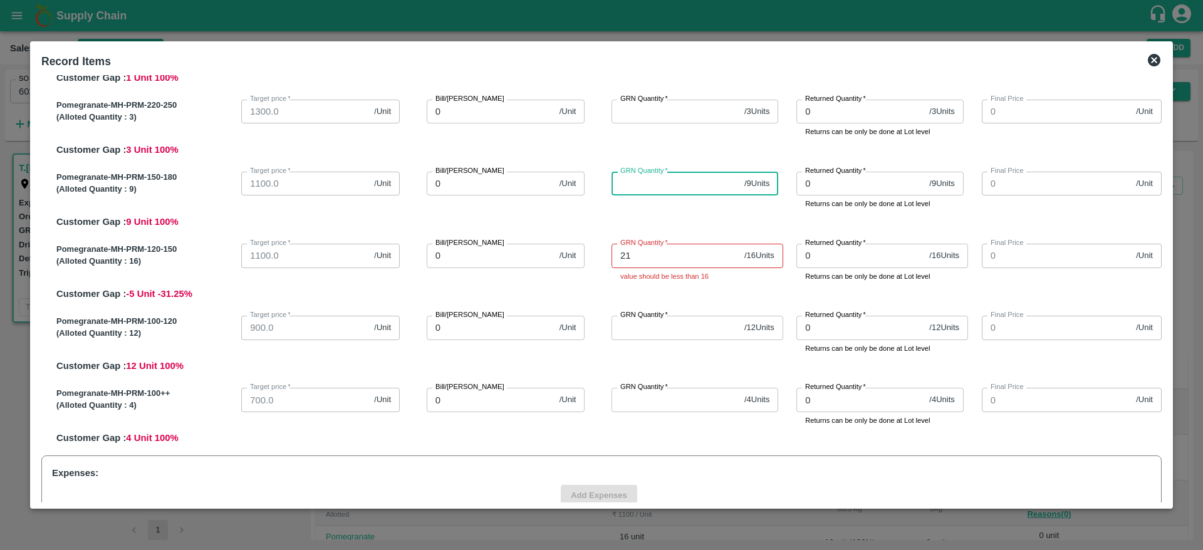 This screenshot has width=1203, height=550. What do you see at coordinates (146, 117) in the screenshot?
I see `p: (Alloted Quantity : 3 )` at bounding box center [146, 117].